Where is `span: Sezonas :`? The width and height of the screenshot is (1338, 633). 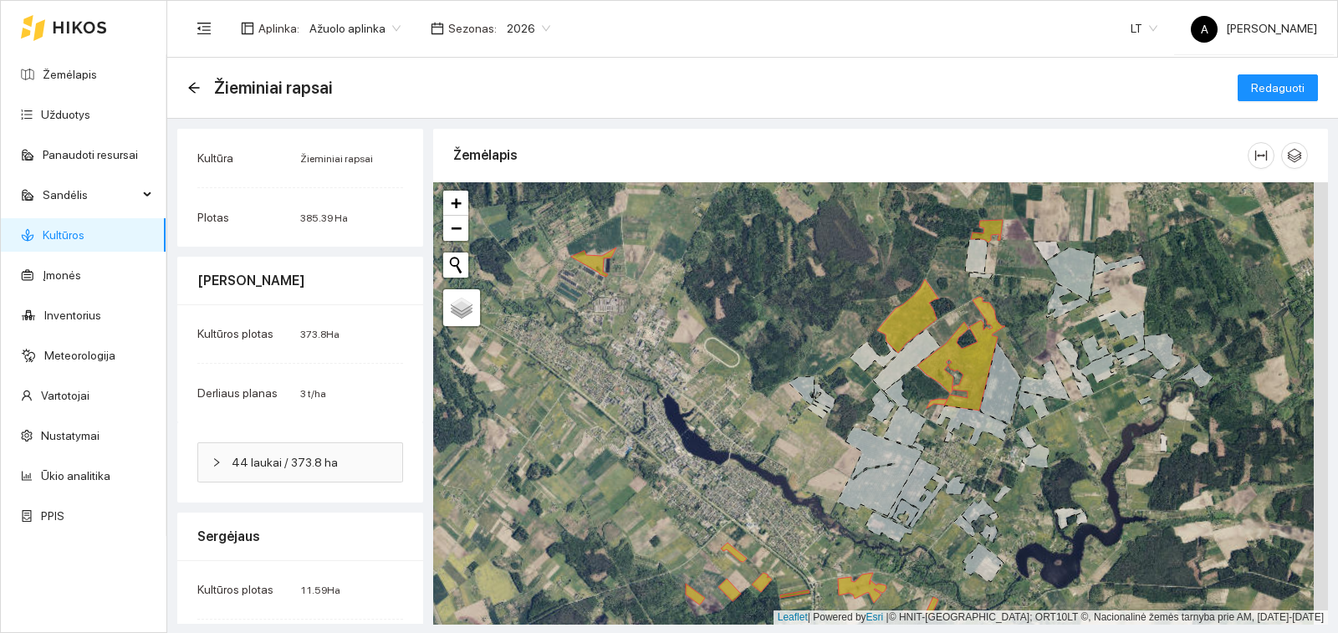 span: Sezonas : is located at coordinates (472, 28).